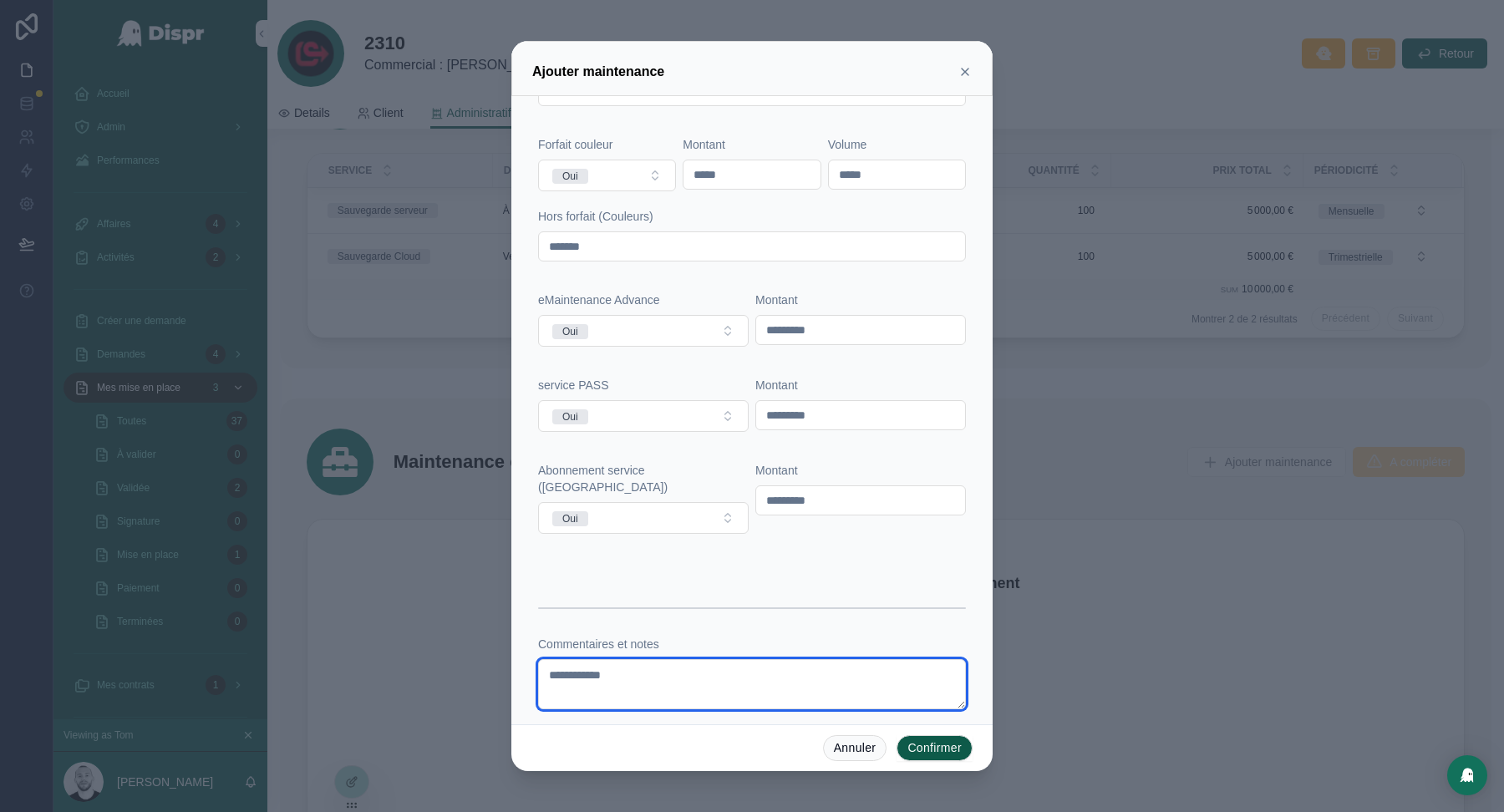 The width and height of the screenshot is (1504, 812). I want to click on span: Commentaires et notes, so click(598, 644).